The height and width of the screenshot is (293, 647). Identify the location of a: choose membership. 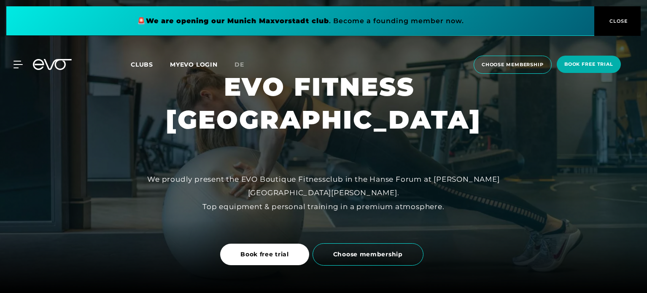
(512, 65).